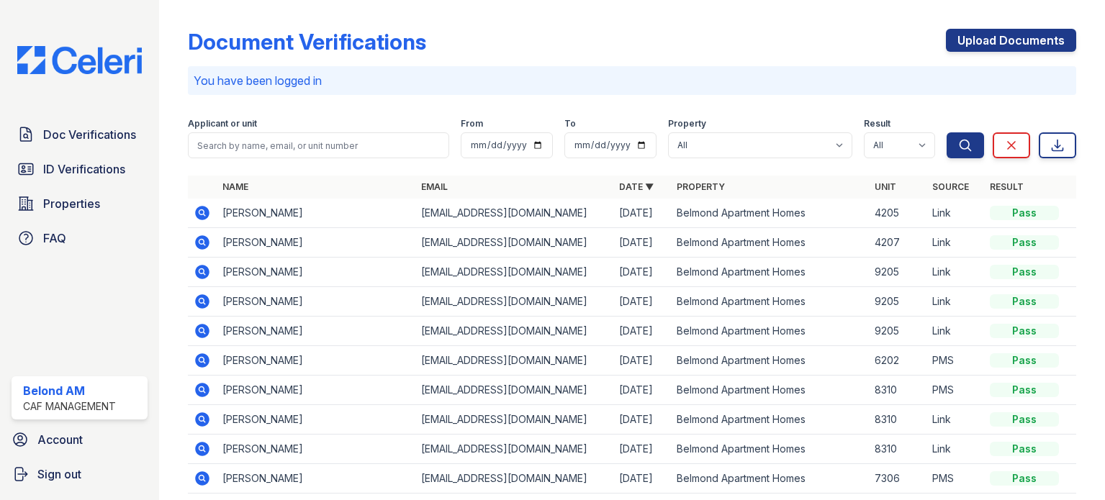 Image resolution: width=1105 pixels, height=500 pixels. I want to click on img: CE_Logo_Blue-a8612792a0a2168367f1c8372b55b34899dd931a85d93a1a3d3e32e68fde9ad4.png, so click(79, 60).